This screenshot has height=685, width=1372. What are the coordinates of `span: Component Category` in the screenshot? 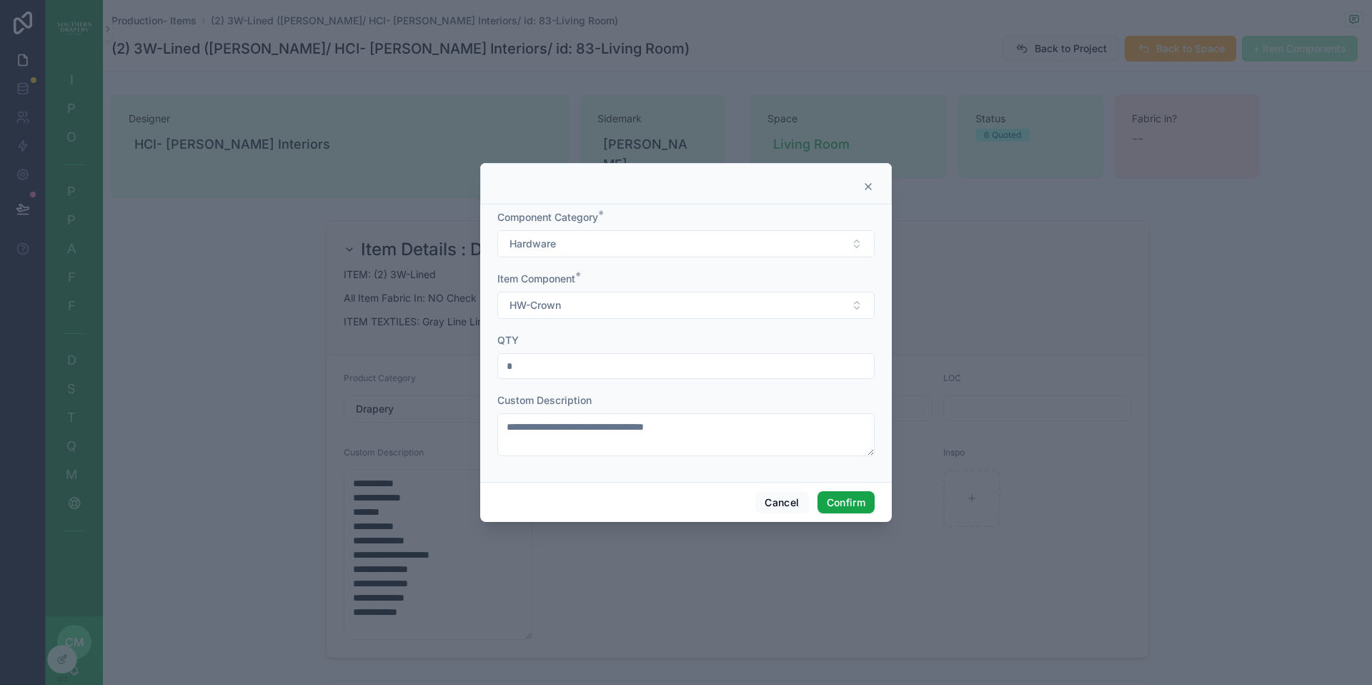 It's located at (548, 217).